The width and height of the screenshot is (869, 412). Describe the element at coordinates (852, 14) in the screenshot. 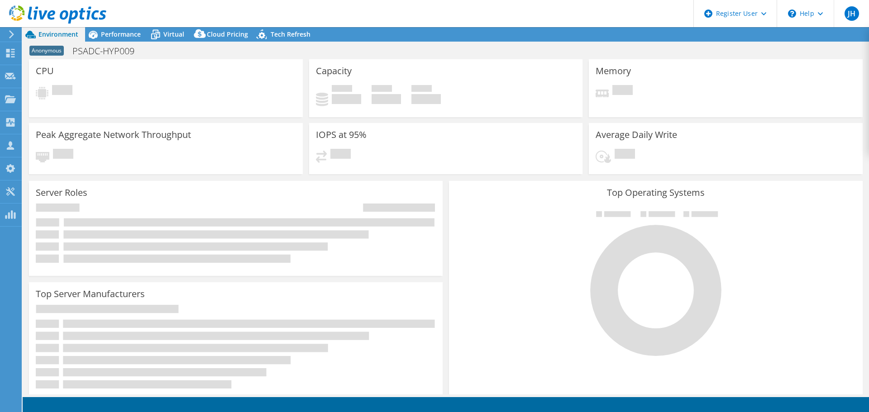

I see `span: JH` at that location.